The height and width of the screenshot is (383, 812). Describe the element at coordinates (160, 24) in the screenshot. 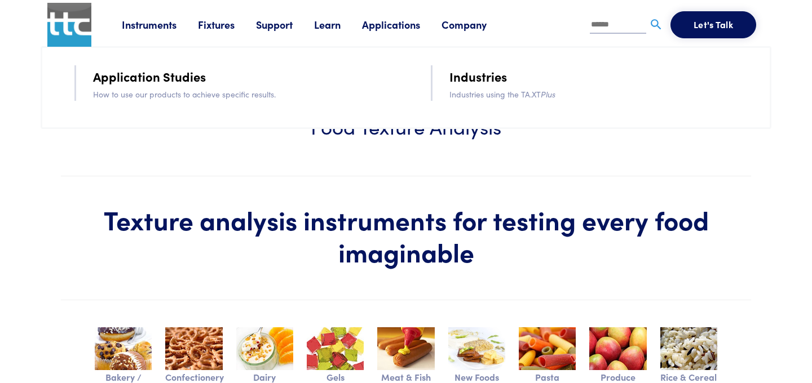

I see `a: Instruments` at that location.